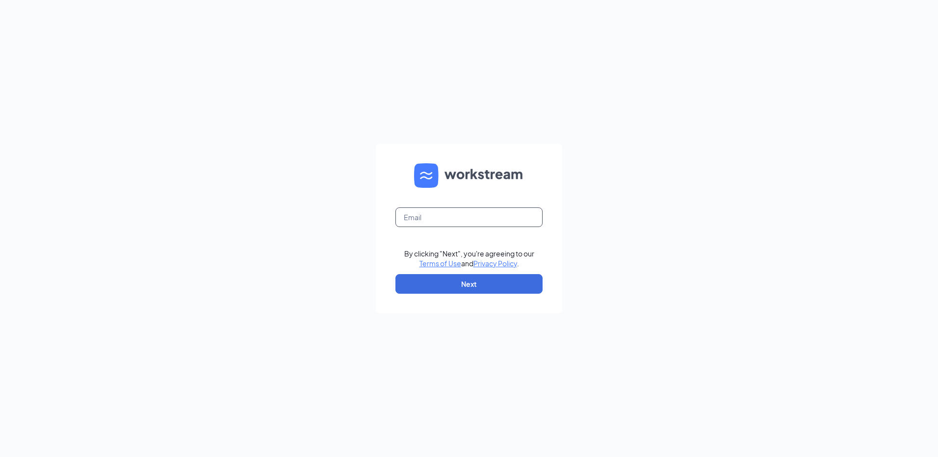 The image size is (938, 457). I want to click on img: WS logo and Workstream text, so click(469, 176).